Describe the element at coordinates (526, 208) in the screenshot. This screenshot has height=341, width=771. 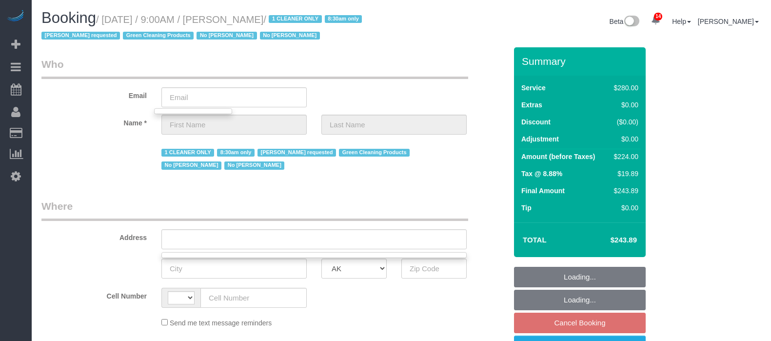
I see `label: Tip` at that location.